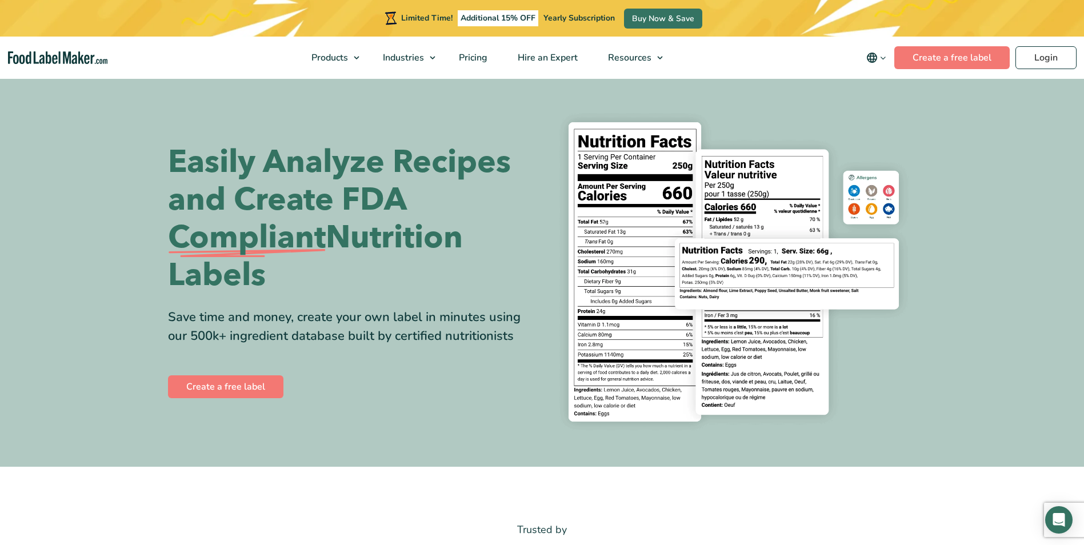  Describe the element at coordinates (351, 327) in the screenshot. I see `div: Save time and money, create your own label in minutes using our 500k+ ingredient database built b...` at that location.